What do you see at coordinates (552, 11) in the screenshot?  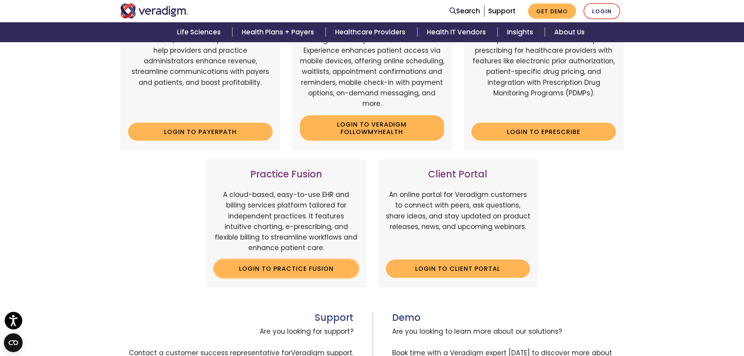 I see `a: Get Demo` at bounding box center [552, 11].